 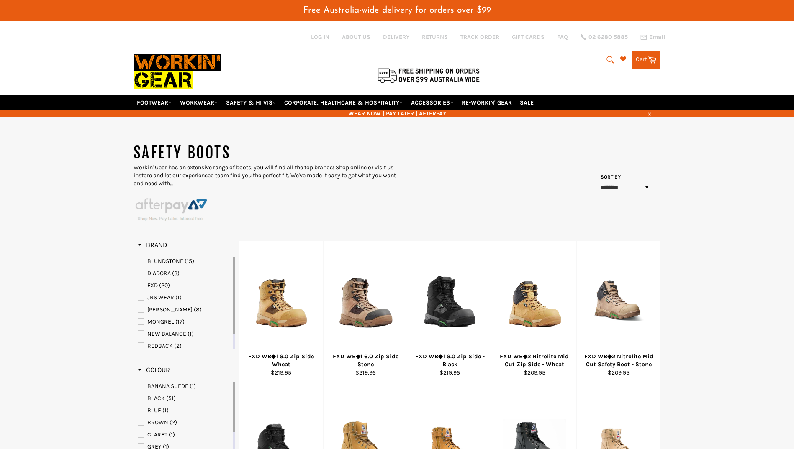 I want to click on img: FXD WB◆2 4.5 Zip Side Wheat Safety Boots - Workin' Gear, so click(x=534, y=300).